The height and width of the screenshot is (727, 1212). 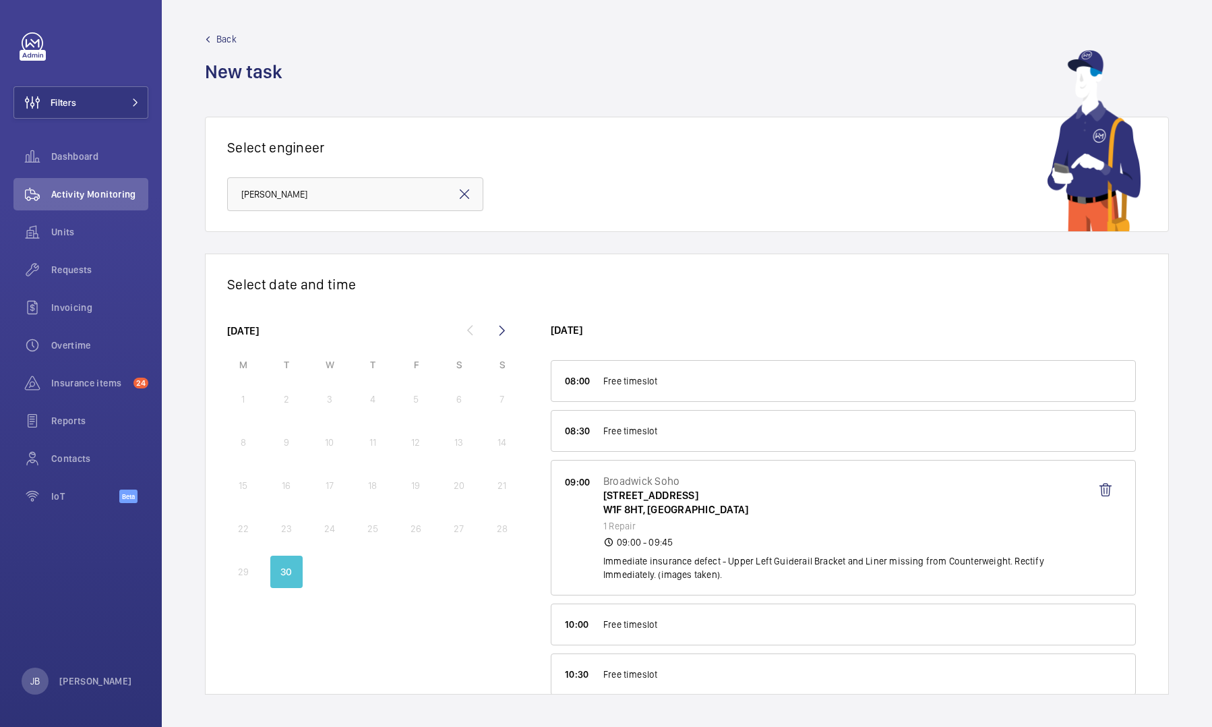 I want to click on p: 27, so click(x=458, y=528).